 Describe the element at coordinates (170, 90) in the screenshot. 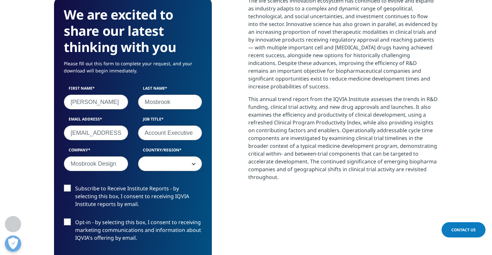

I see `label: Last Name` at that location.